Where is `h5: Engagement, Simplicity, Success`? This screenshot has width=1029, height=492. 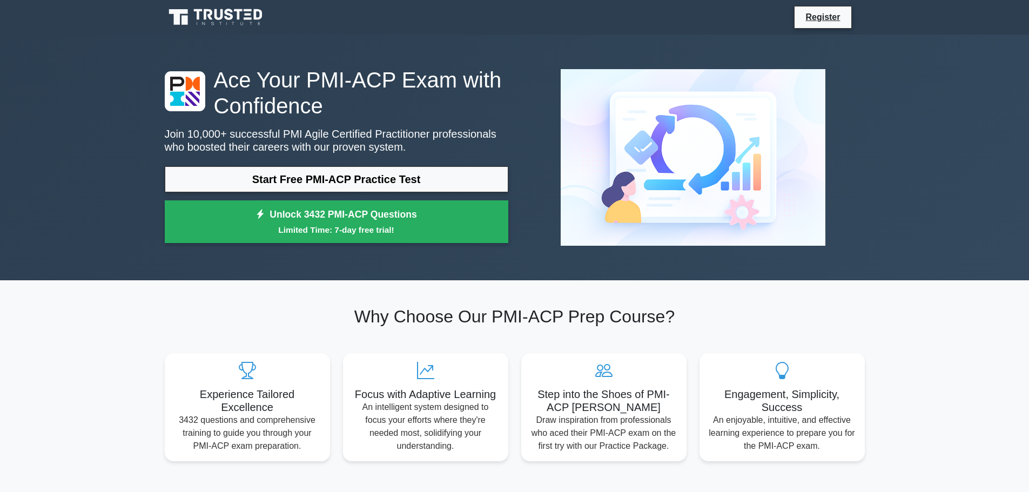
h5: Engagement, Simplicity, Success is located at coordinates (782, 401).